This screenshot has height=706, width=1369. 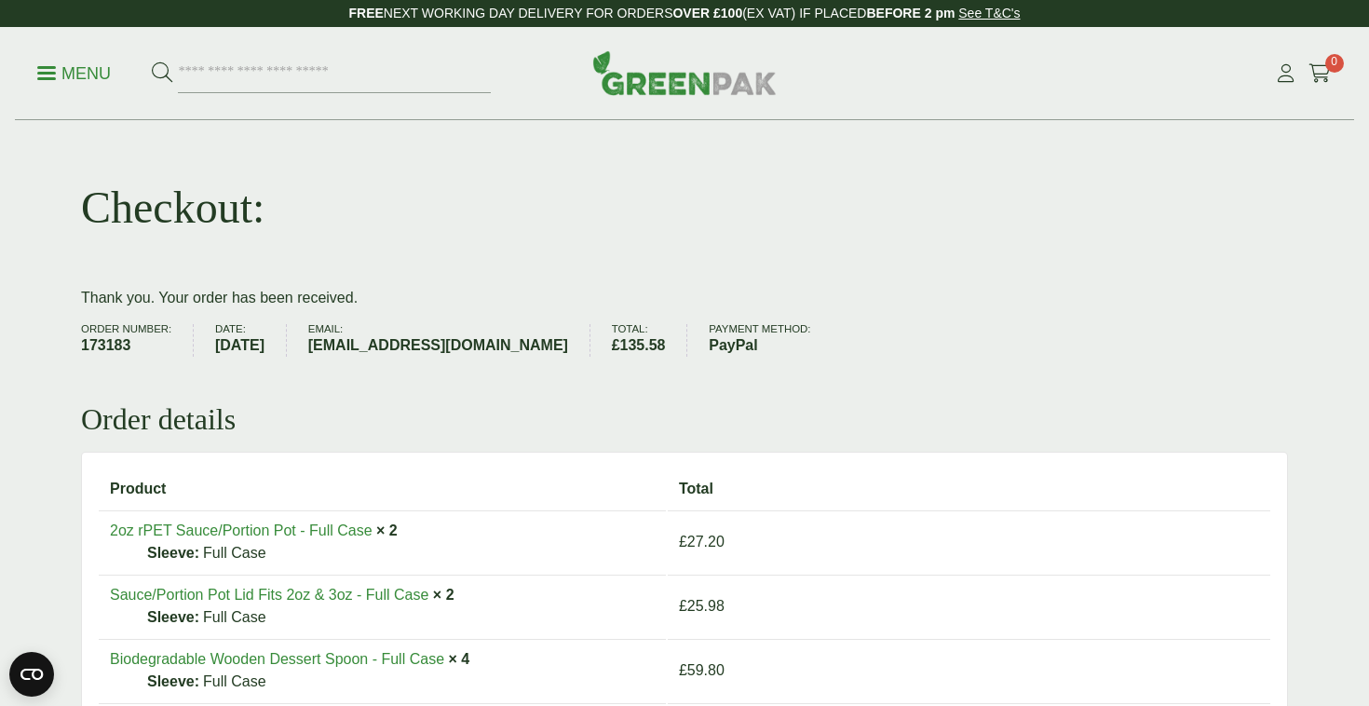 What do you see at coordinates (701, 541) in the screenshot?
I see `bdi: 27.20` at bounding box center [701, 541].